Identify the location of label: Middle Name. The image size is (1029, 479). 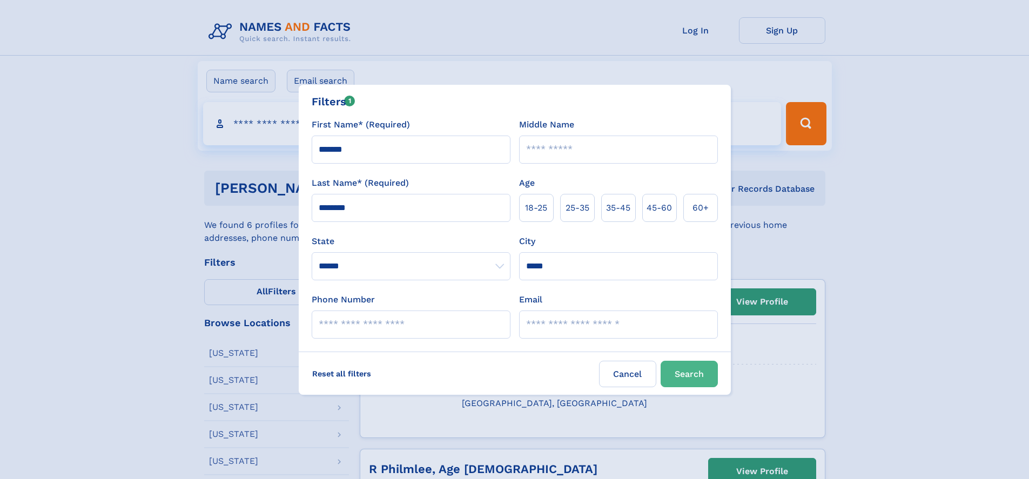
(547, 125).